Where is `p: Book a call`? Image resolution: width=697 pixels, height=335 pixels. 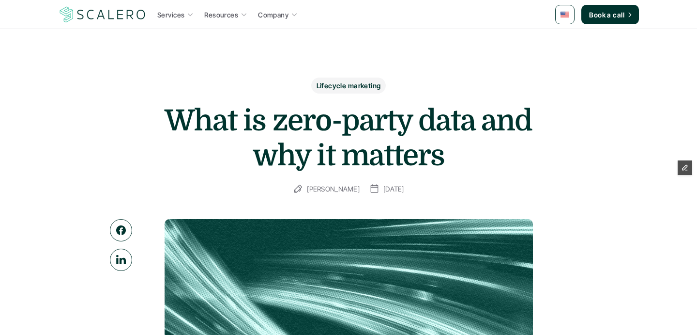 p: Book a call is located at coordinates (607, 15).